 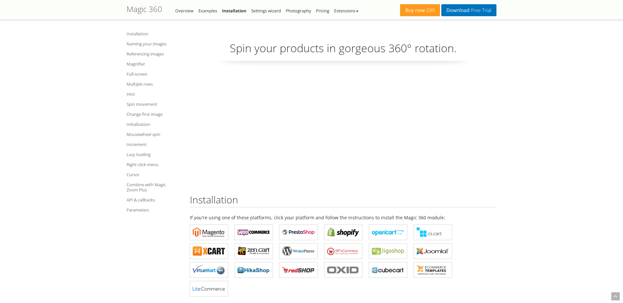 What do you see at coordinates (154, 175) in the screenshot?
I see `a: Cursor` at bounding box center [154, 175].